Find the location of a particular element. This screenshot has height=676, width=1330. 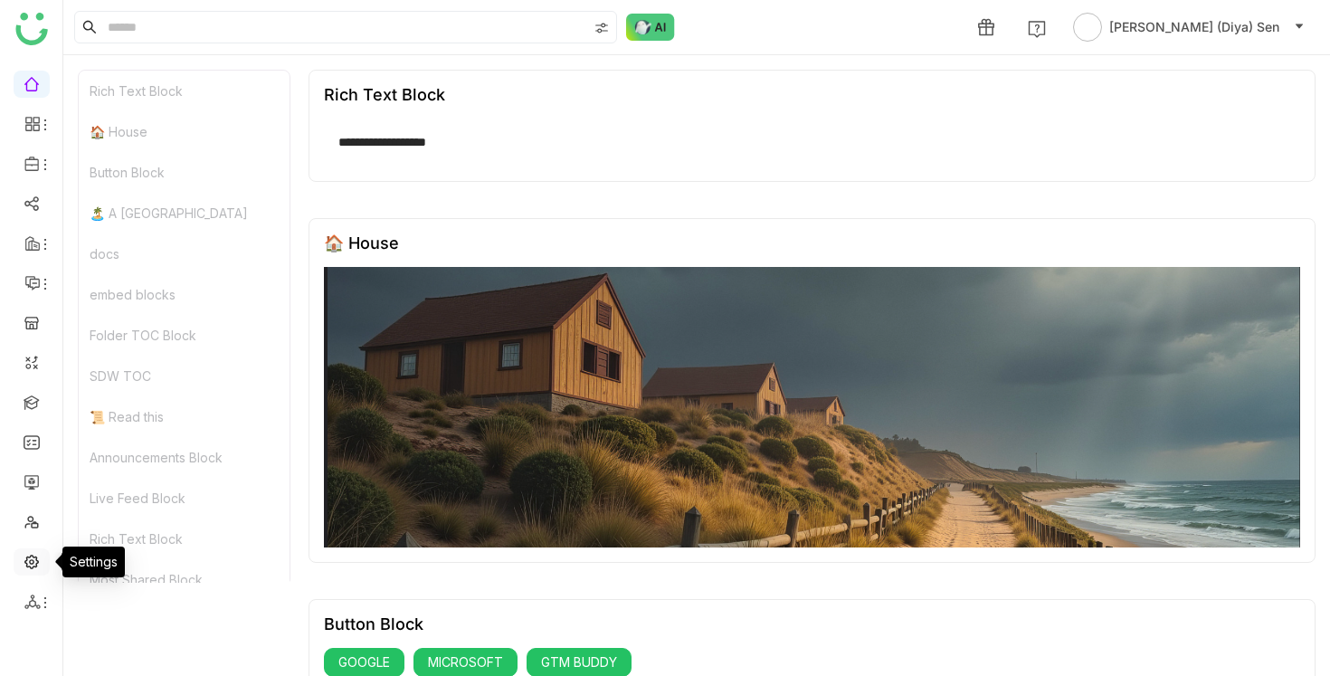

div: Settings is located at coordinates (93, 562).